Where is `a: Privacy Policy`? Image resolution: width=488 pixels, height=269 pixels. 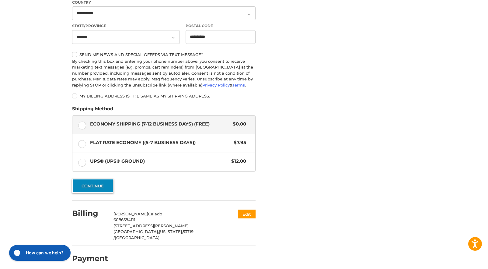 a: Privacy Policy is located at coordinates (216, 85).